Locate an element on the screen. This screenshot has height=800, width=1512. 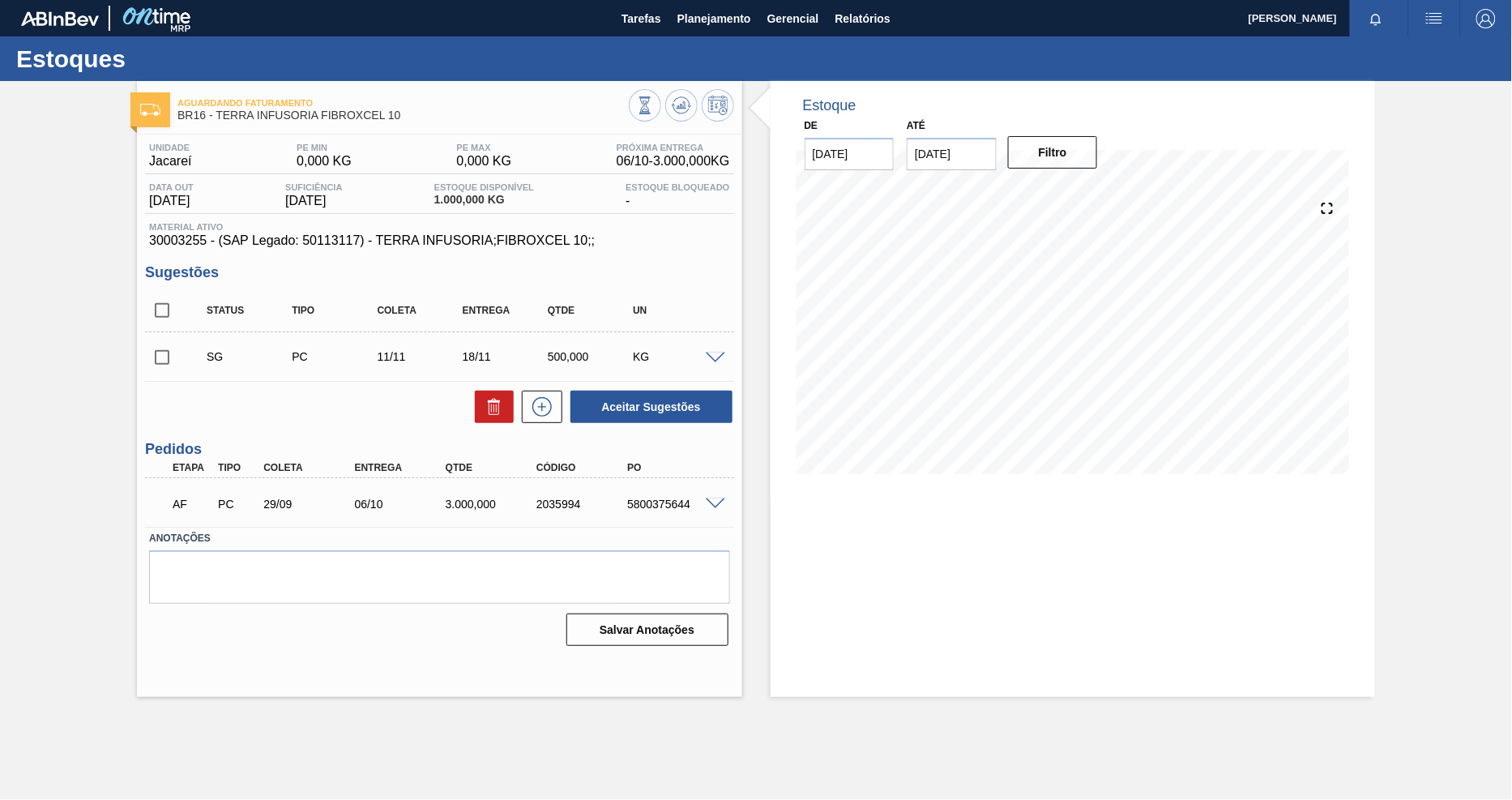
div: Excluir Sugestões is located at coordinates (490, 406).